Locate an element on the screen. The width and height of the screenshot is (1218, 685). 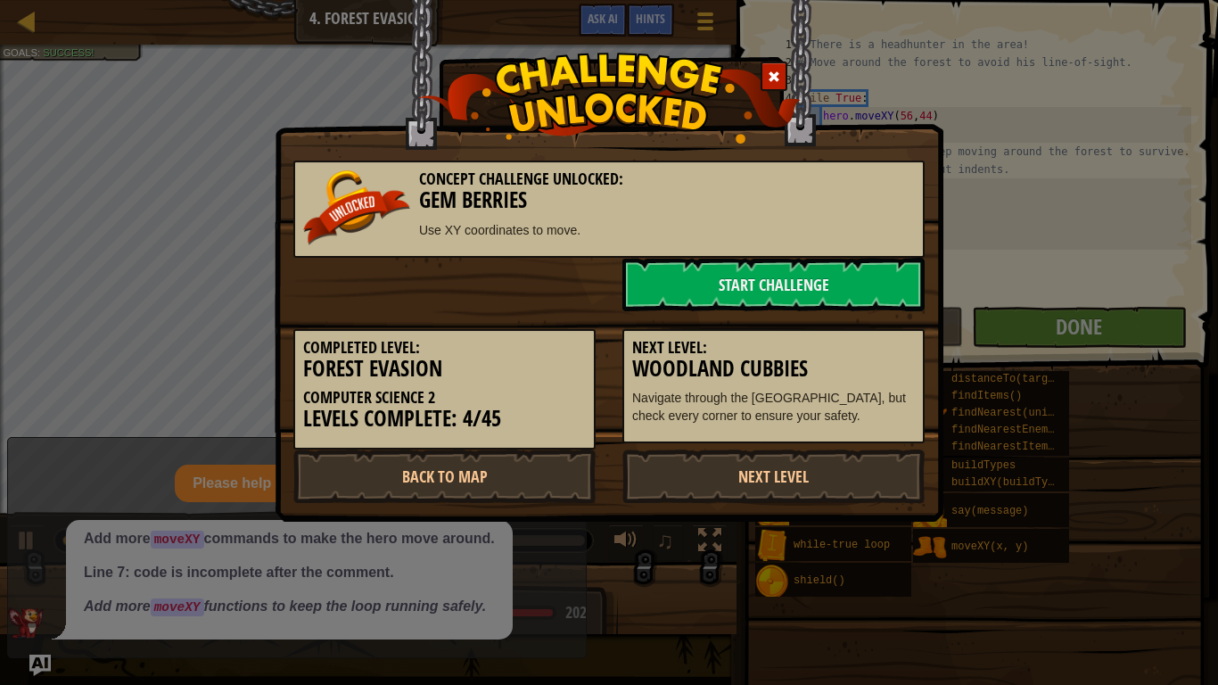
p: Use XY coordinates to move. is located at coordinates (609, 230).